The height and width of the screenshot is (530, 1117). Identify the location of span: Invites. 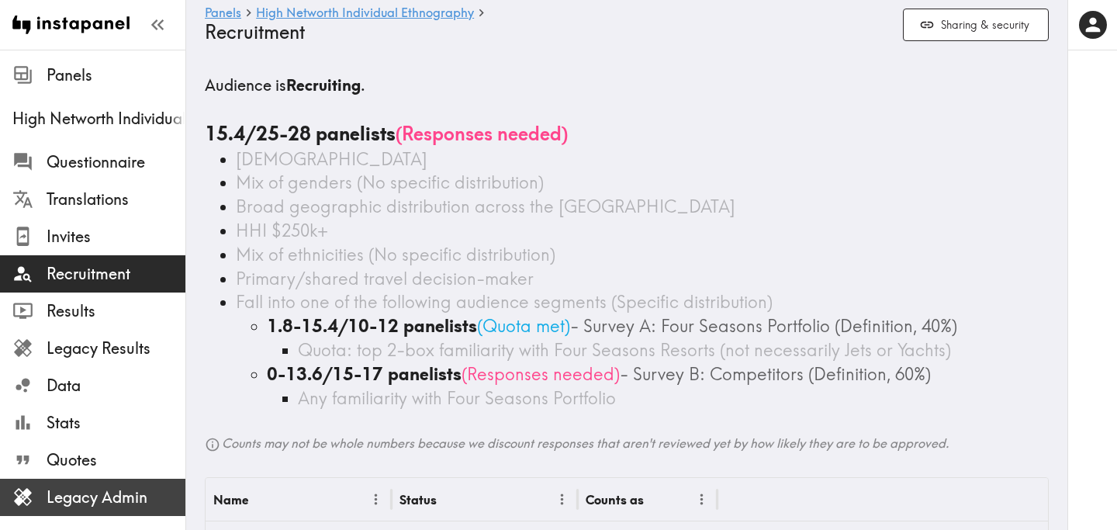
(116, 237).